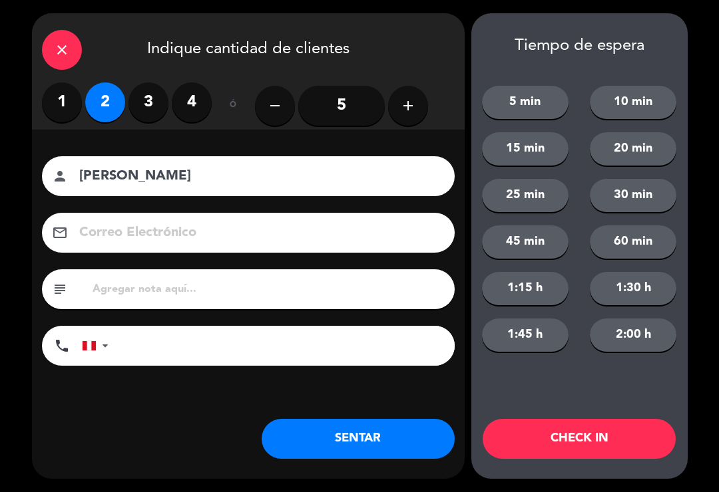 This screenshot has height=492, width=719. Describe the element at coordinates (408, 106) in the screenshot. I see `i: add` at that location.